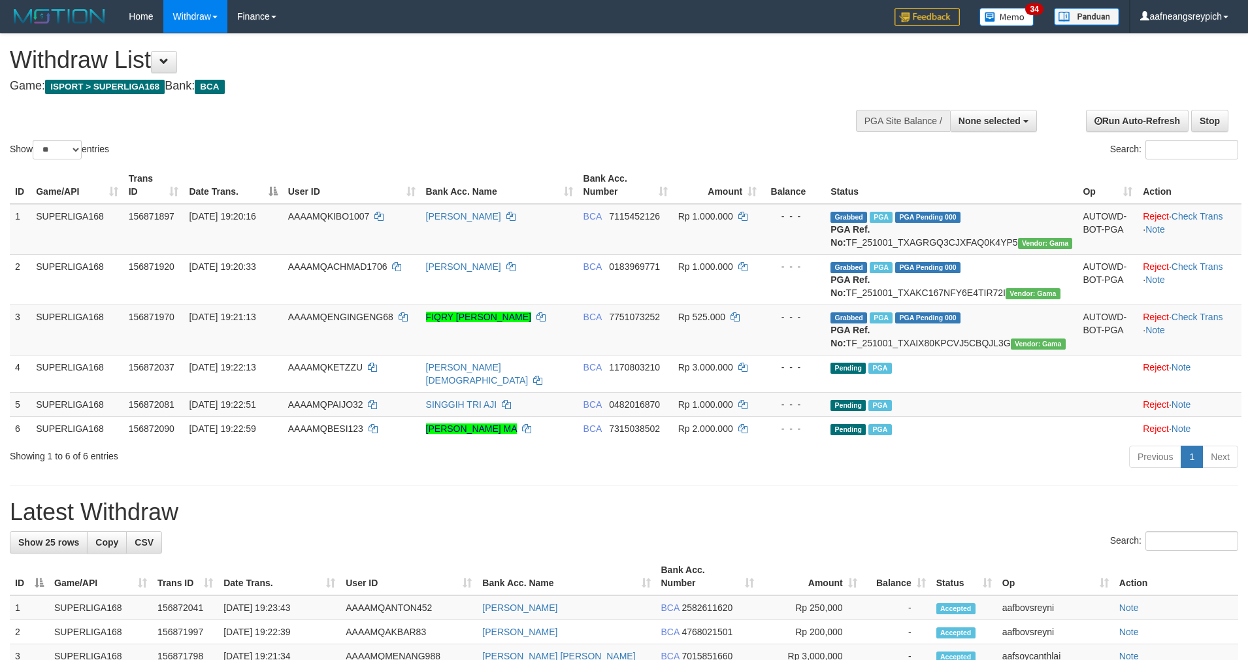  Describe the element at coordinates (29, 576) in the screenshot. I see `th: ID: activate to sort column descending` at that location.